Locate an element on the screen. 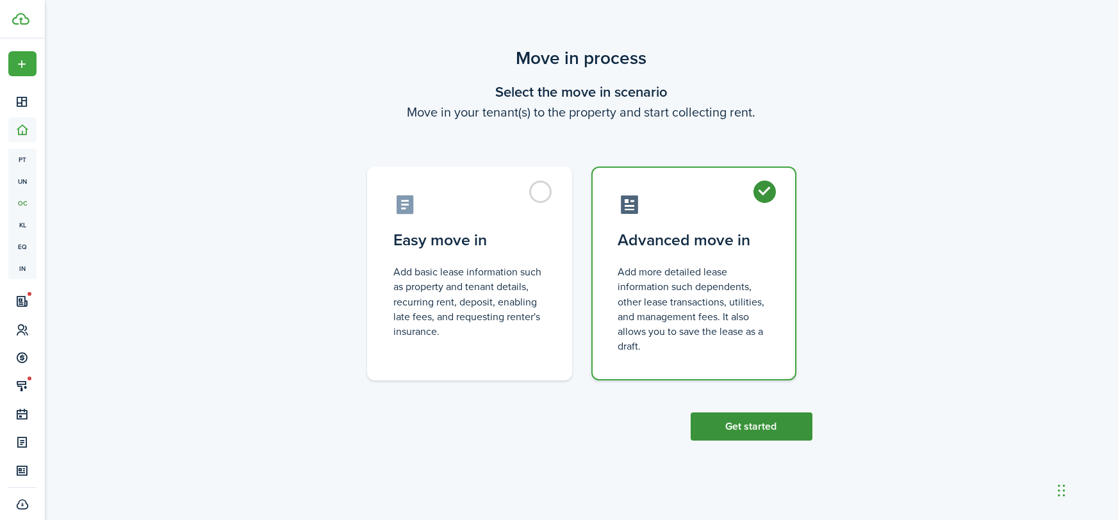 Image resolution: width=1118 pixels, height=520 pixels. button: Open menu is located at coordinates (22, 63).